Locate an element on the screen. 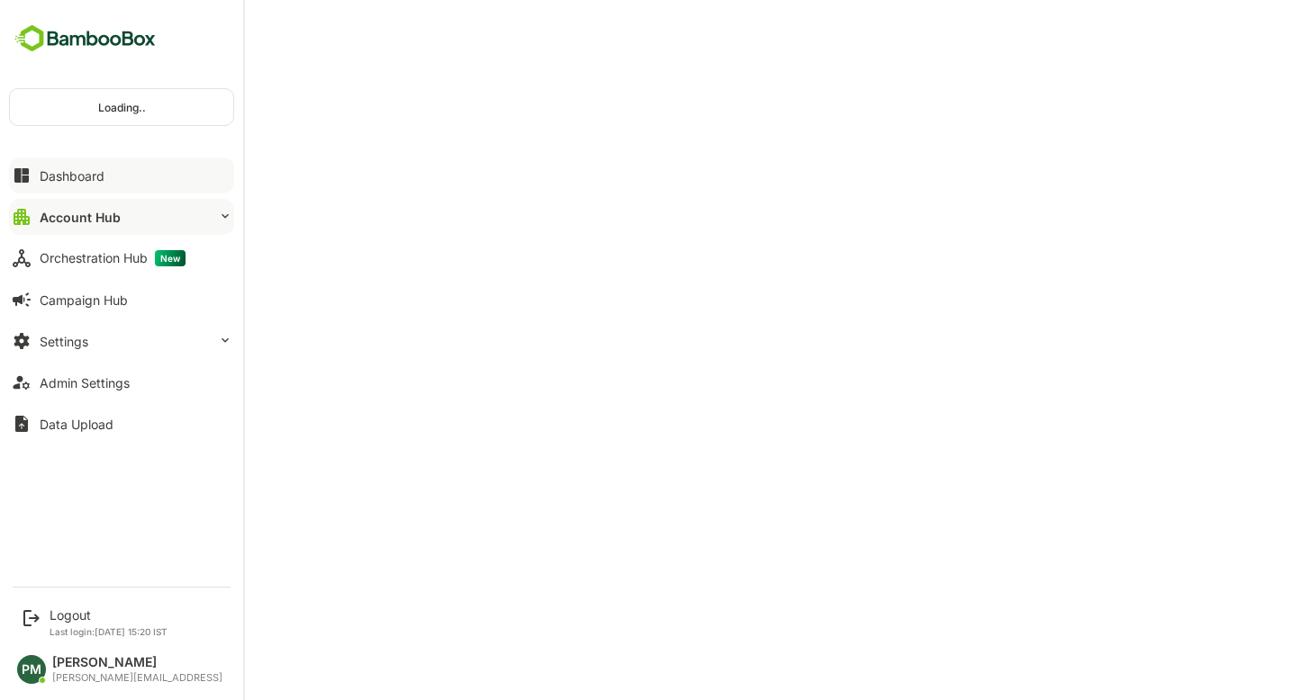  img: BambooboxFullLogoMark.5f36c76dfaba33ec1ec1367b70bb1252.svg is located at coordinates (85, 39).